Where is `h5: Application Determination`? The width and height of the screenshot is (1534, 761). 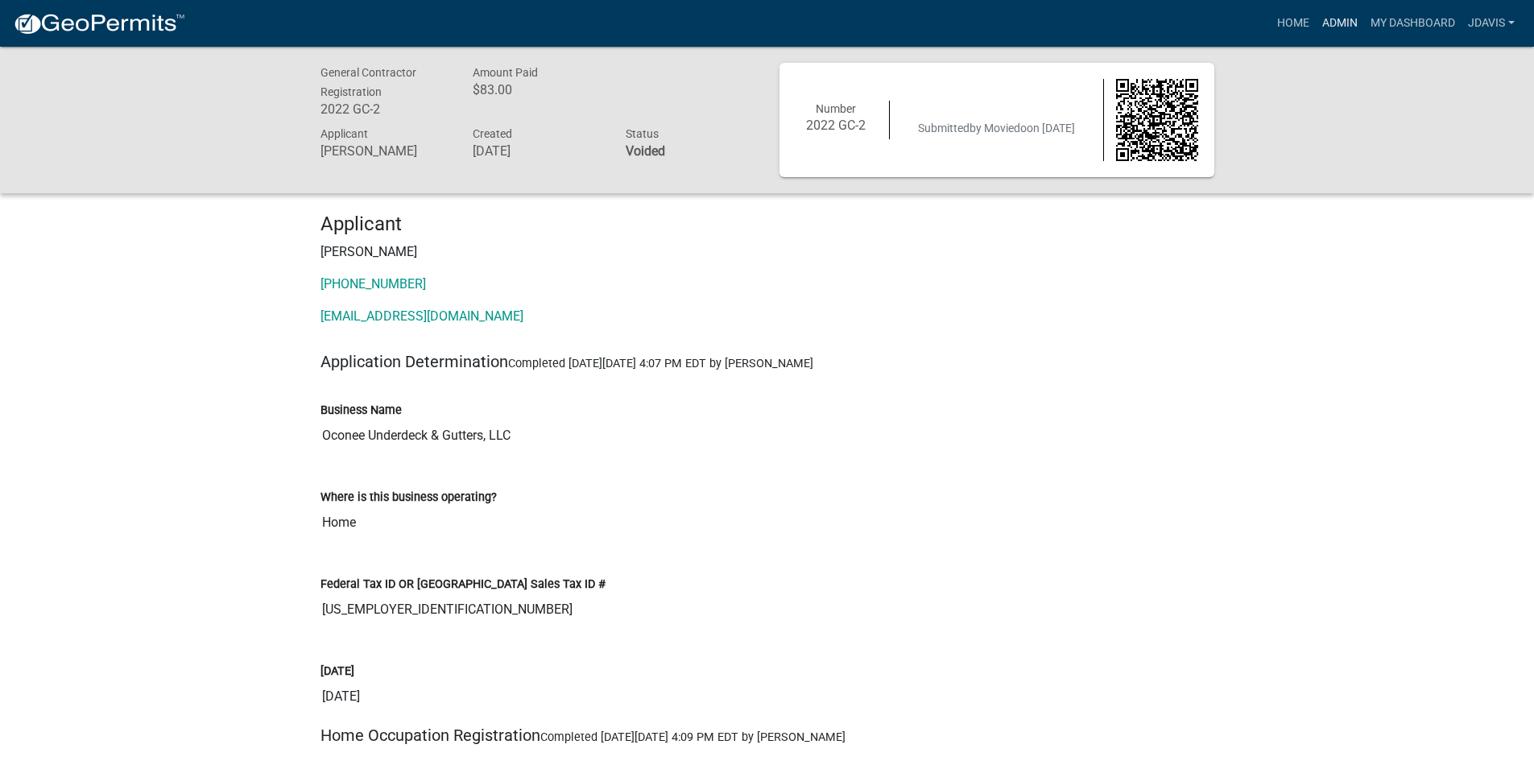 h5: Application Determination is located at coordinates (767, 361).